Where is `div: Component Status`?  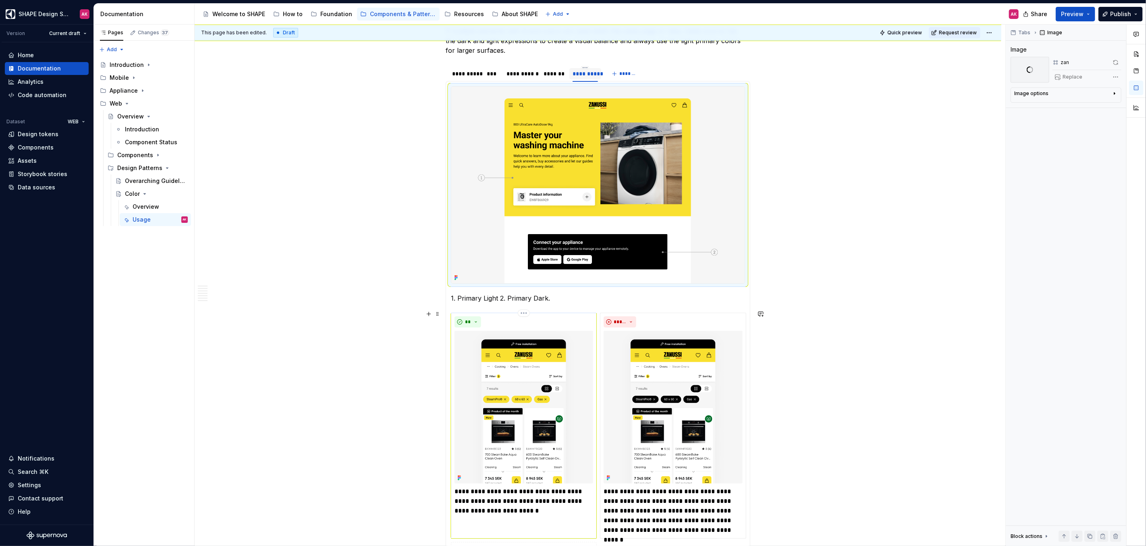
div: Component Status is located at coordinates (151, 142).